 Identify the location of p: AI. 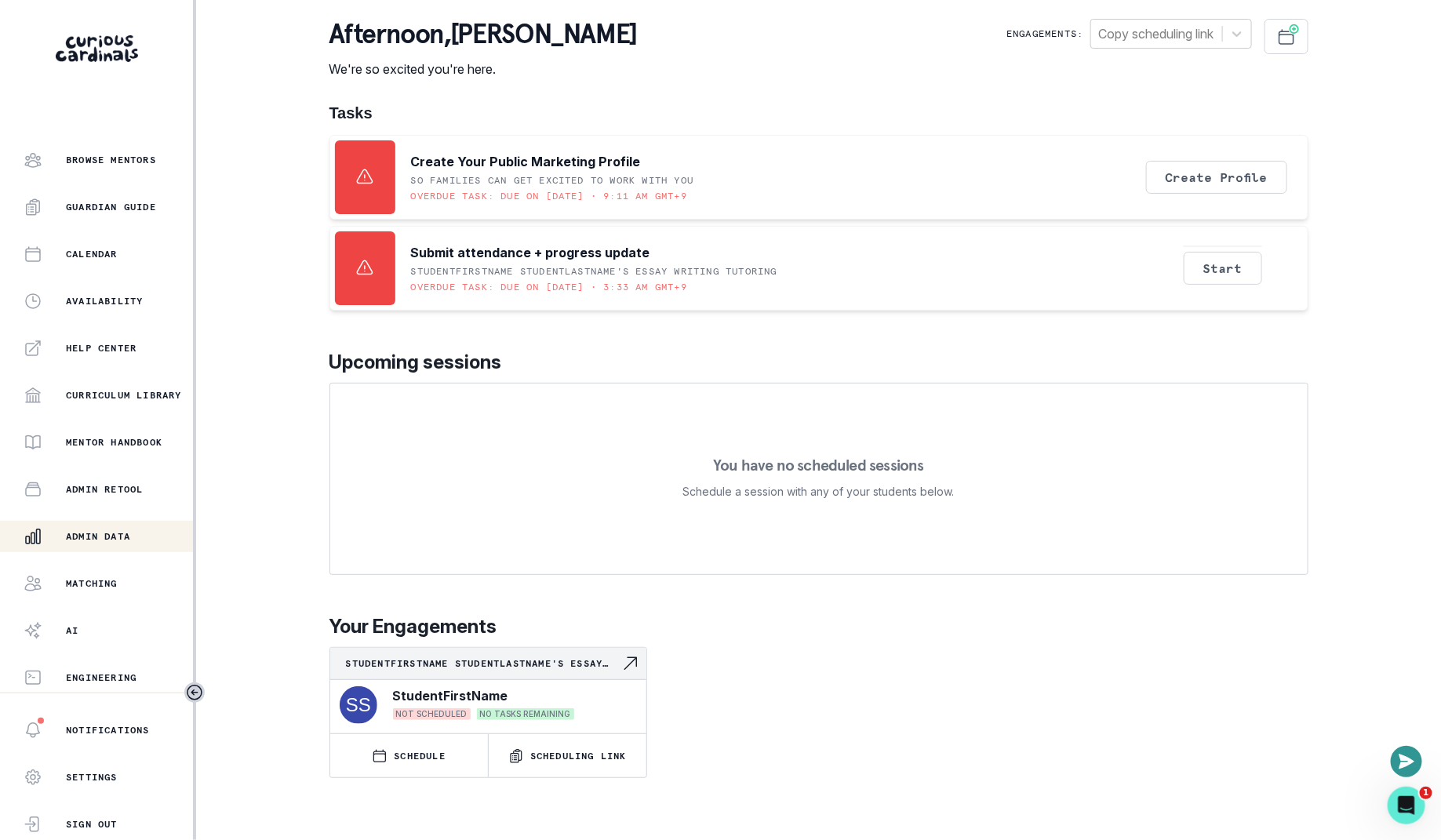
(72, 630).